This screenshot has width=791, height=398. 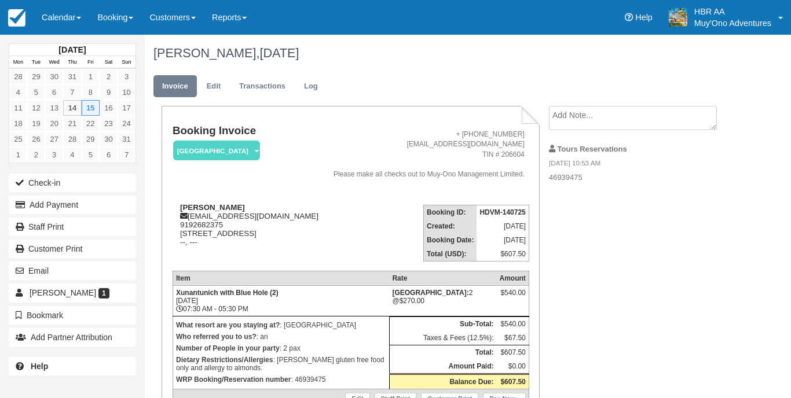 What do you see at coordinates (126, 92) in the screenshot?
I see `a: 10` at bounding box center [126, 92].